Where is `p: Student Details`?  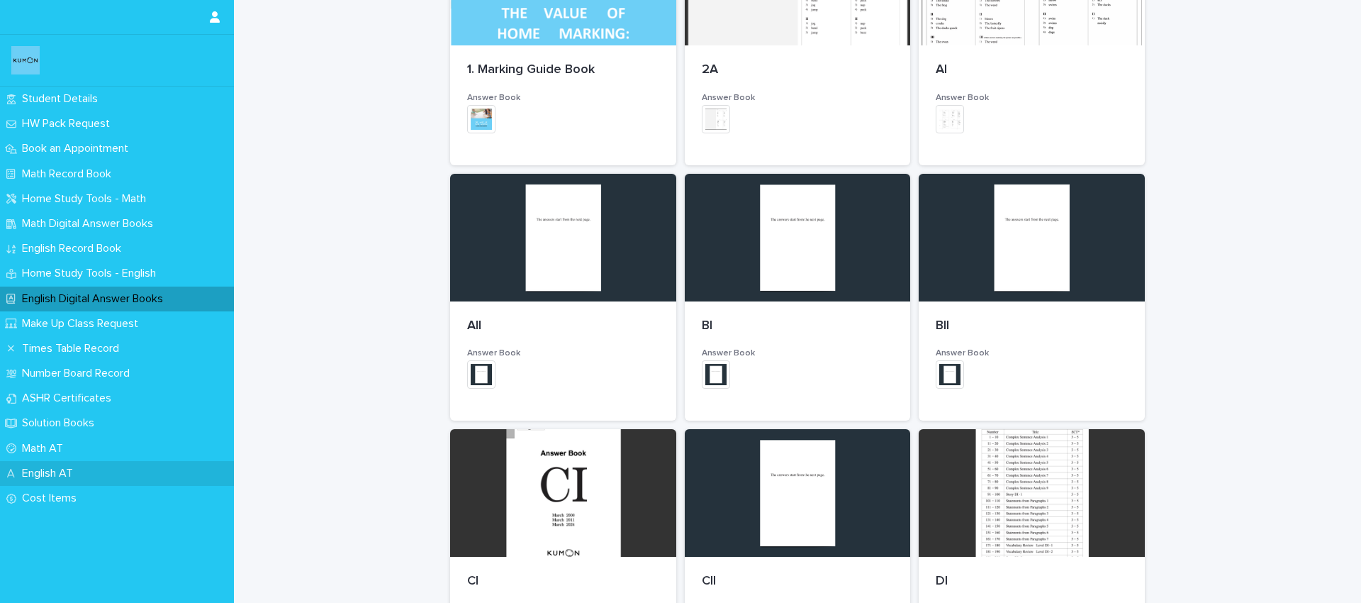
p: Student Details is located at coordinates (62, 99).